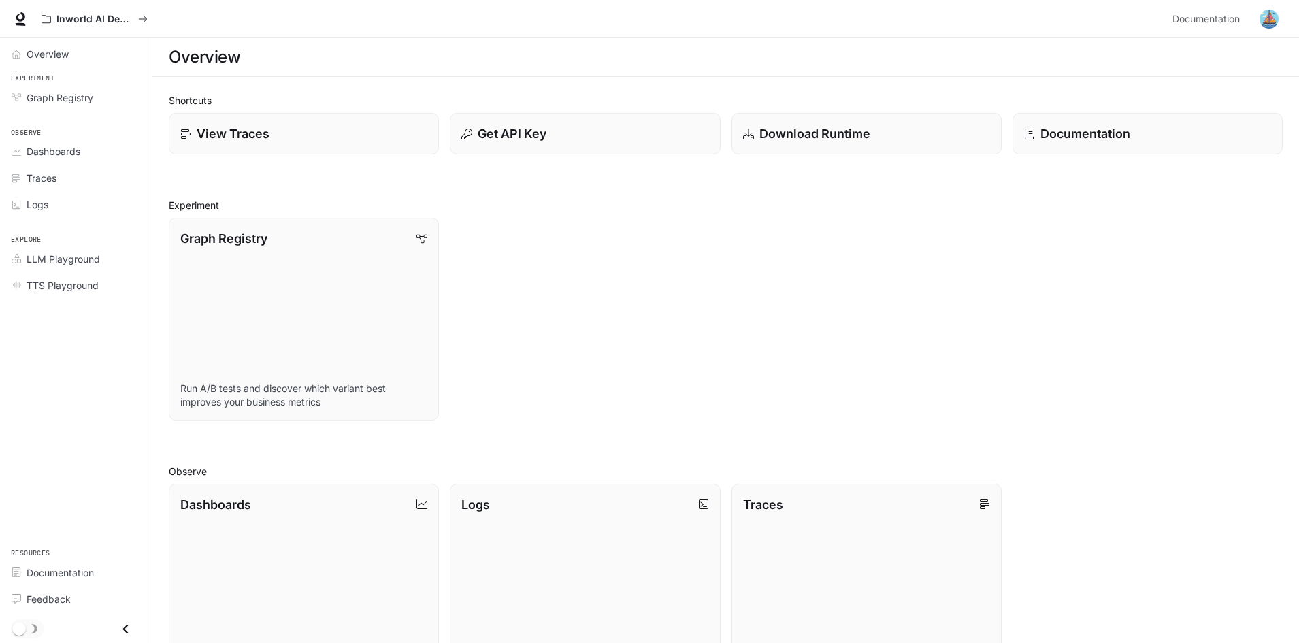  I want to click on span: Logs, so click(37, 204).